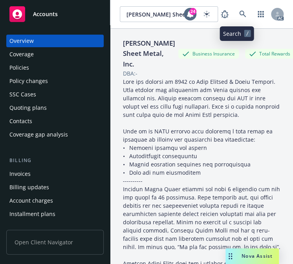 This screenshot has height=264, width=293. What do you see at coordinates (55, 201) in the screenshot?
I see `a: Account charges` at bounding box center [55, 201].